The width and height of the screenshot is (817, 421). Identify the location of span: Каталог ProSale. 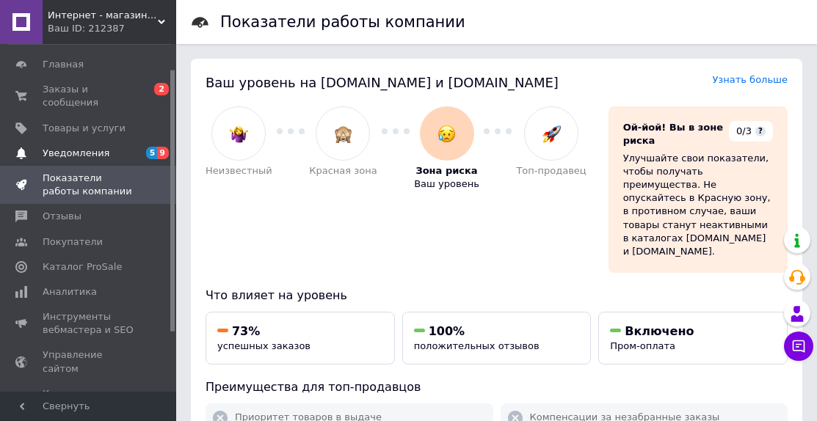
(82, 267).